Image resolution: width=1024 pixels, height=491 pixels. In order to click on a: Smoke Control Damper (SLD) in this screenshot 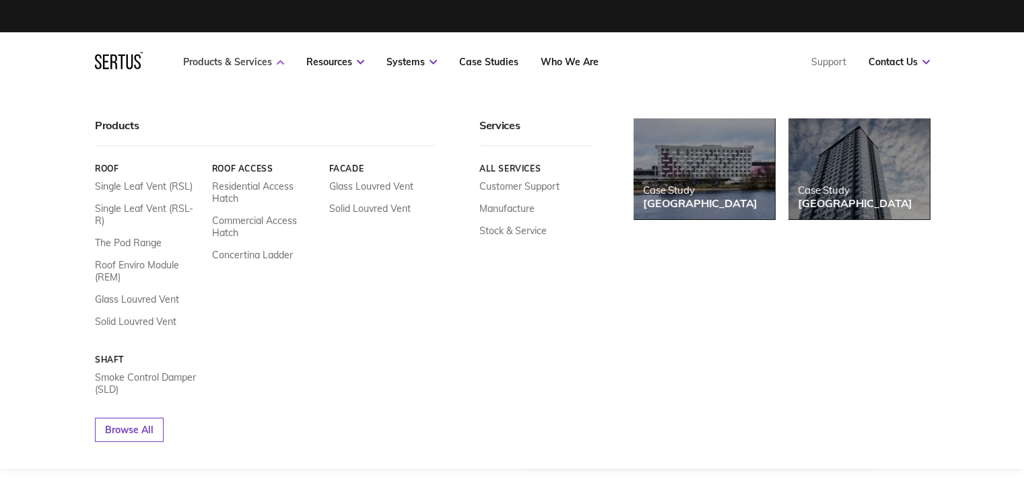, I will do `click(148, 384)`.